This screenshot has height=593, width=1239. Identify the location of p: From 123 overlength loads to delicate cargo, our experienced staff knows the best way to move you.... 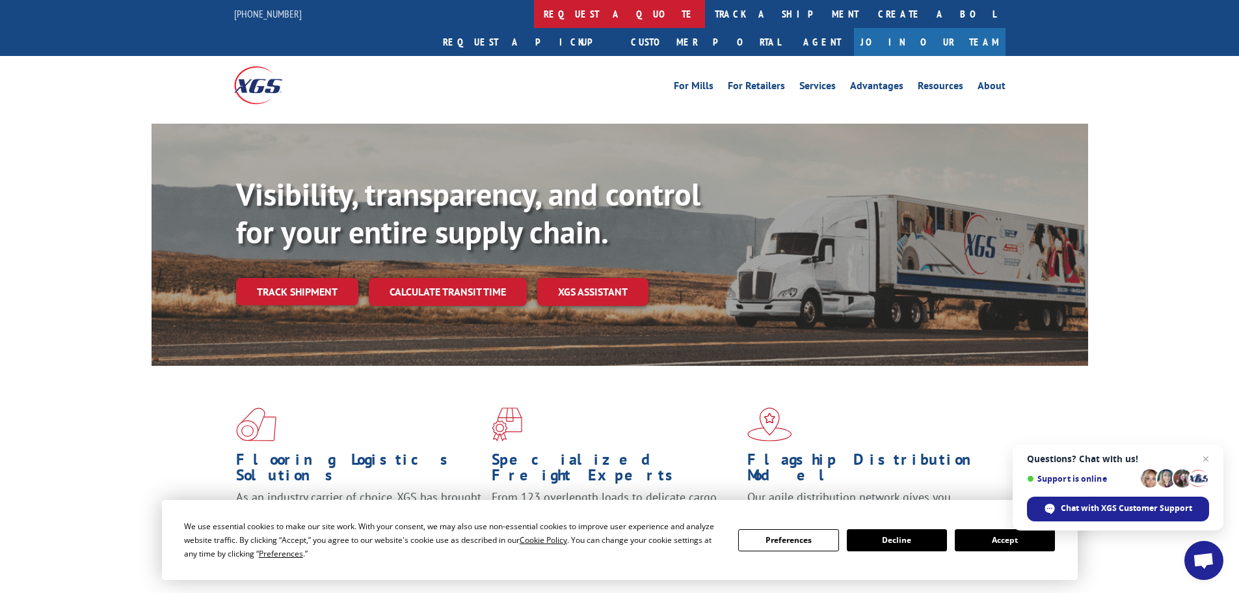
(615, 518).